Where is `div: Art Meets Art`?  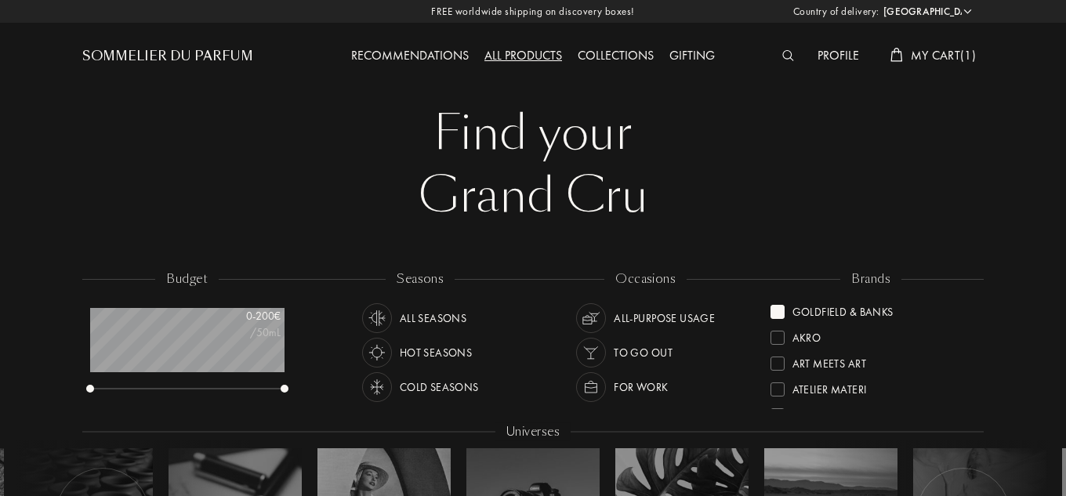 div: Art Meets Art is located at coordinates (830, 361).